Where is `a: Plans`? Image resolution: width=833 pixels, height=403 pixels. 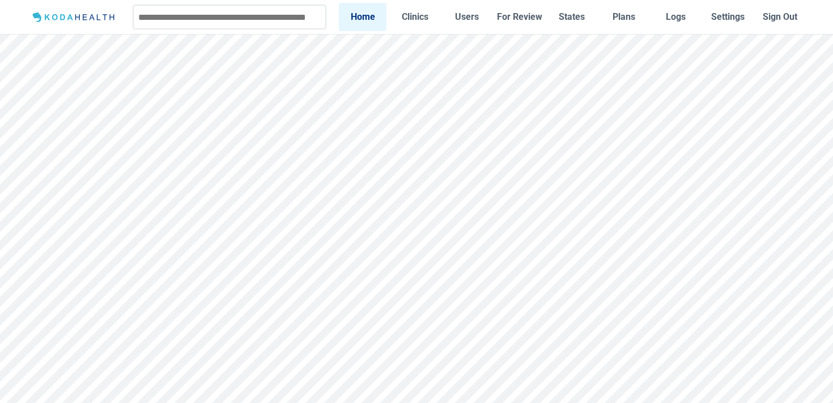
a: Plans is located at coordinates (624, 16).